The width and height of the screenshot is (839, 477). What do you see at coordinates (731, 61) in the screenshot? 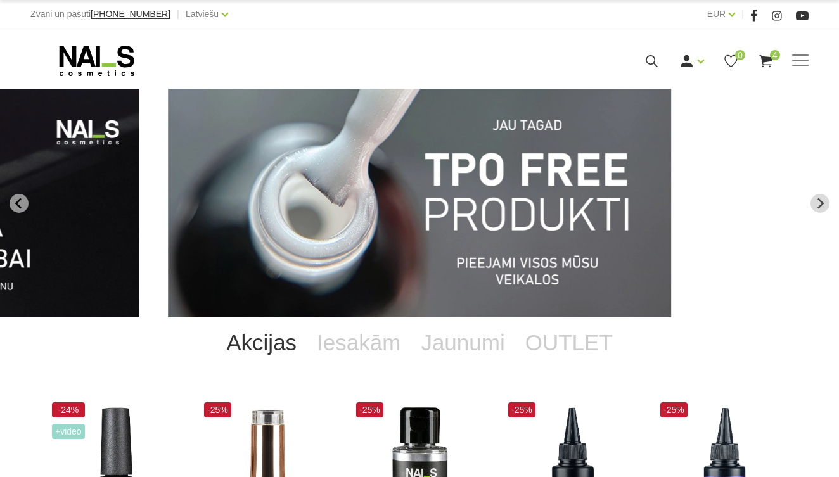
I see `a: 0` at bounding box center [731, 61].